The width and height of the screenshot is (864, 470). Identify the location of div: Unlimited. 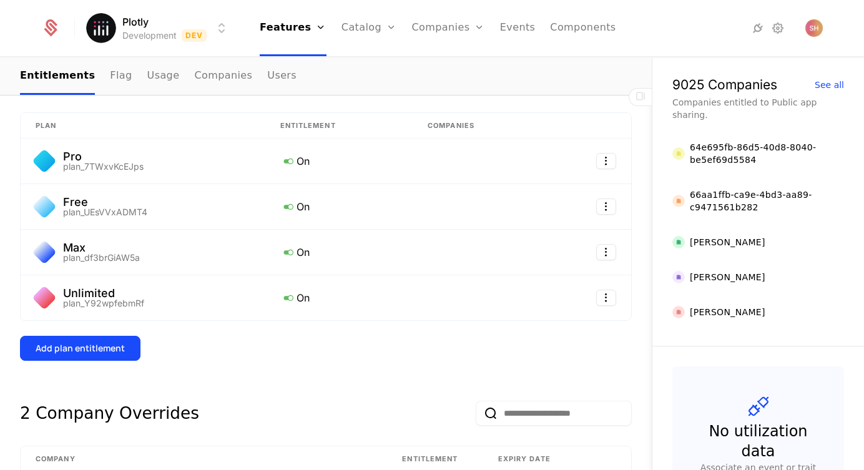
(104, 293).